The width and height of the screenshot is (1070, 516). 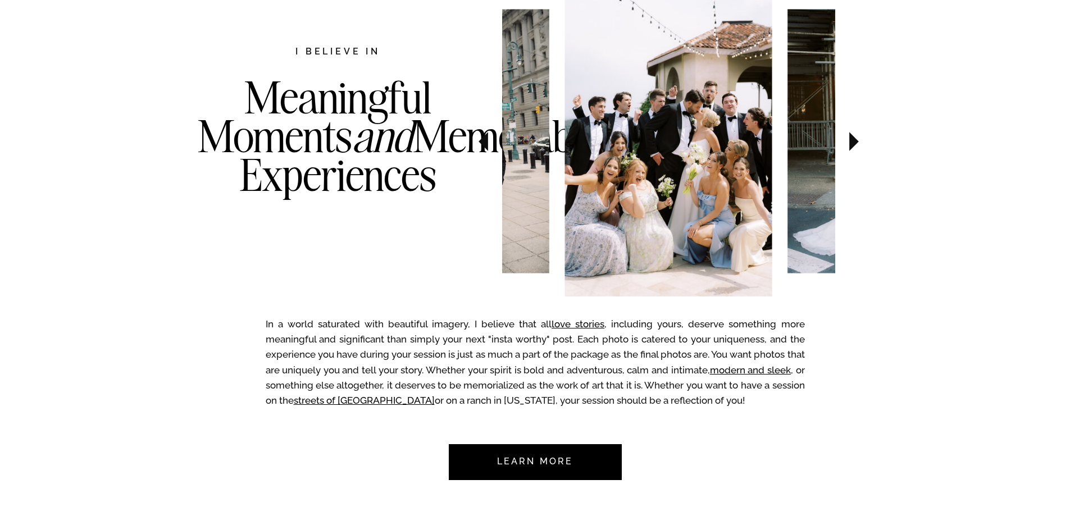 What do you see at coordinates (338, 52) in the screenshot?
I see `h2: I believe in` at bounding box center [338, 52].